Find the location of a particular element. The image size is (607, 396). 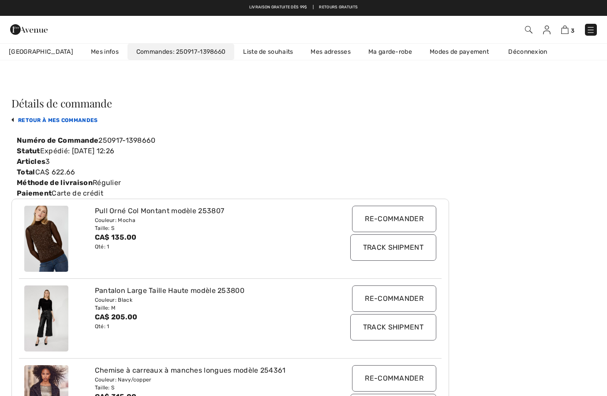

span: 3 is located at coordinates (572, 30).